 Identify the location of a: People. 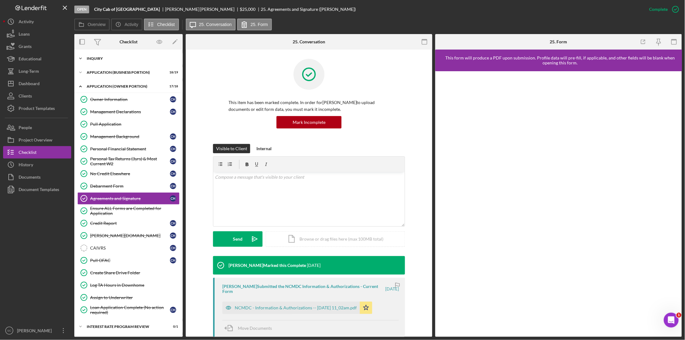
(37, 128).